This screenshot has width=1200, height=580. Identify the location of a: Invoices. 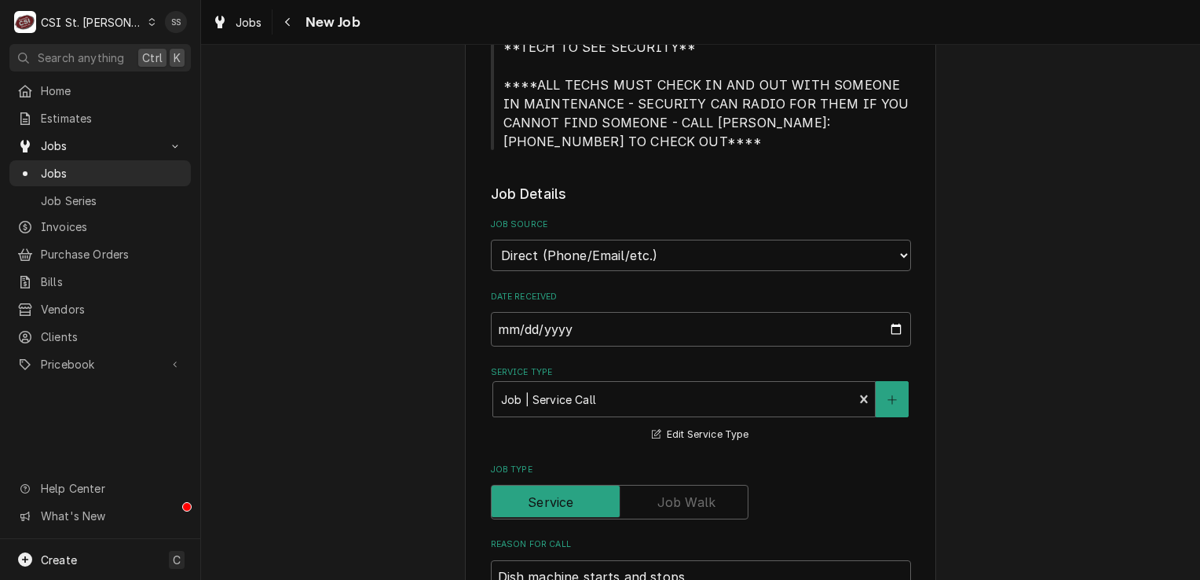
(100, 226).